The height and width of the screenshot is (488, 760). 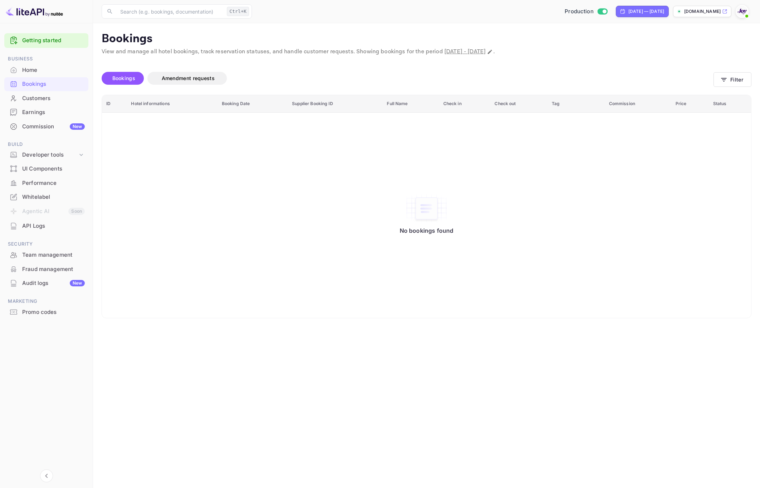 I want to click on img: LiteAPI logo, so click(x=34, y=11).